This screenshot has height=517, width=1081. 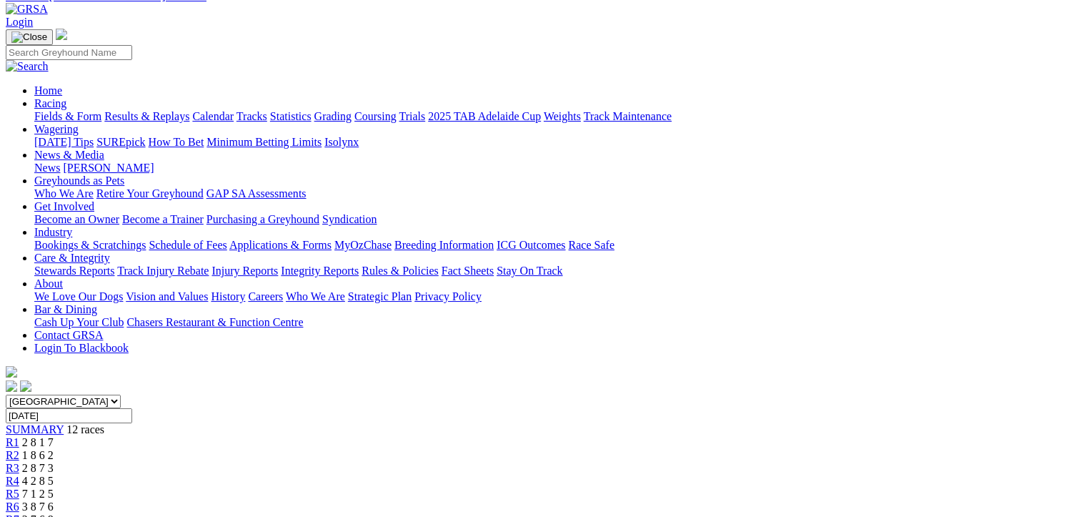 I want to click on div: News & Media, so click(x=555, y=168).